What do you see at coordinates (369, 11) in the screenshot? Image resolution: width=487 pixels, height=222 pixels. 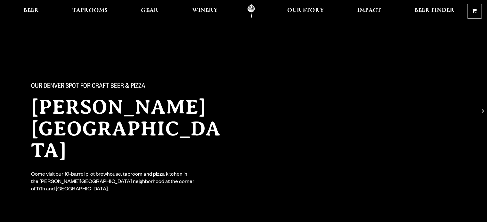 I see `span: Impact` at bounding box center [369, 11].